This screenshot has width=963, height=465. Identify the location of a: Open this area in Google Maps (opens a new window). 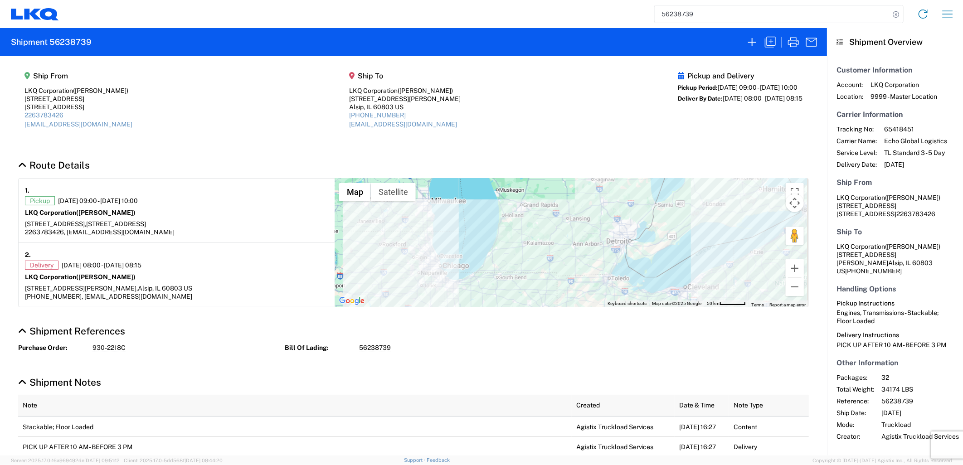
(352, 301).